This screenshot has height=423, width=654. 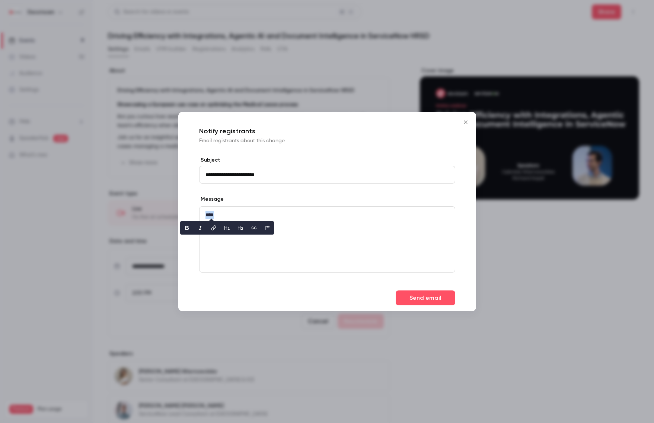 What do you see at coordinates (327, 141) in the screenshot?
I see `p: Email registrants about this change` at bounding box center [327, 141].